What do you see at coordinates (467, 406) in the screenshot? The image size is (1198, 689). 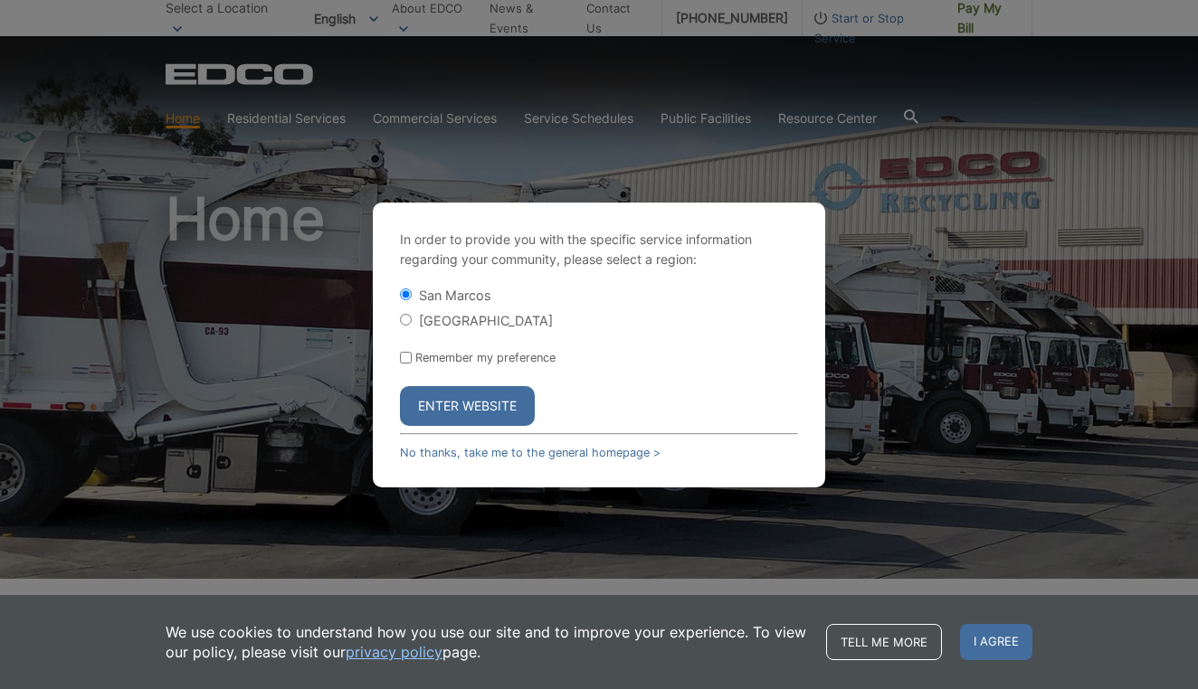 I see `button: Enter Website` at bounding box center [467, 406].